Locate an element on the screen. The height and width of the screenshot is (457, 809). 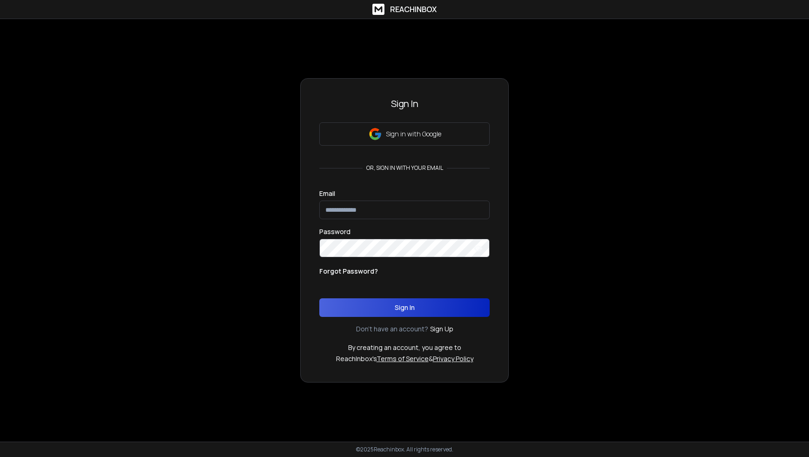
a: Sign Up is located at coordinates (442, 329).